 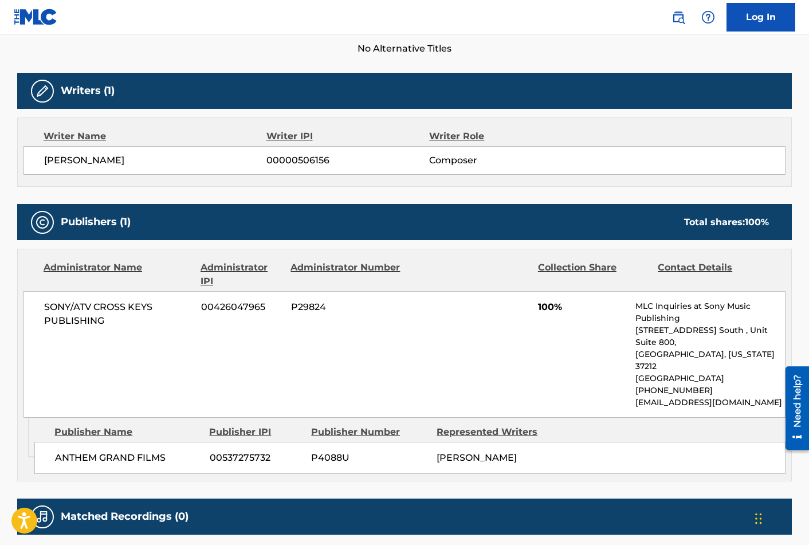 What do you see at coordinates (678, 17) in the screenshot?
I see `a: Public Search` at bounding box center [678, 17].